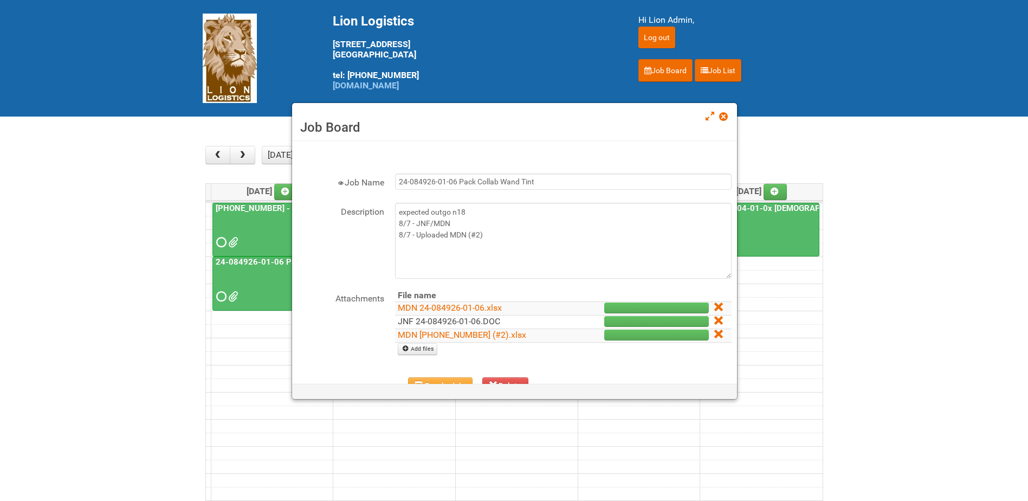 This screenshot has width=1028, height=501. Describe the element at coordinates (450, 307) in the screenshot. I see `a: MDN 24-084926-01-06.xlsx` at that location.